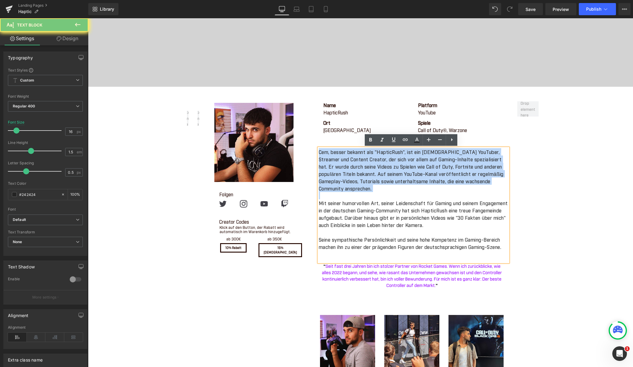 The image size is (633, 367). Describe the element at coordinates (145, 229) in the screenshot. I see `a: 10% Rabatt` at that location.